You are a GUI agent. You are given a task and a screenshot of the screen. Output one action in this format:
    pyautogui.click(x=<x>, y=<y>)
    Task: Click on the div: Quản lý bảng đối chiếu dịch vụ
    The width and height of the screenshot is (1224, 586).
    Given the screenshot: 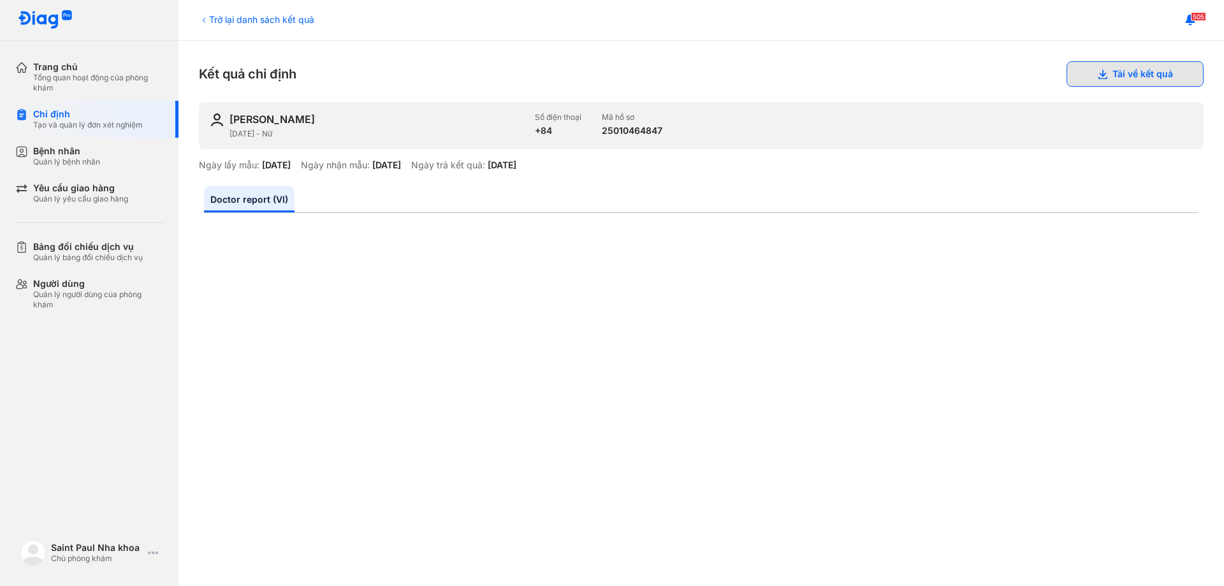 What is the action you would take?
    pyautogui.click(x=88, y=258)
    